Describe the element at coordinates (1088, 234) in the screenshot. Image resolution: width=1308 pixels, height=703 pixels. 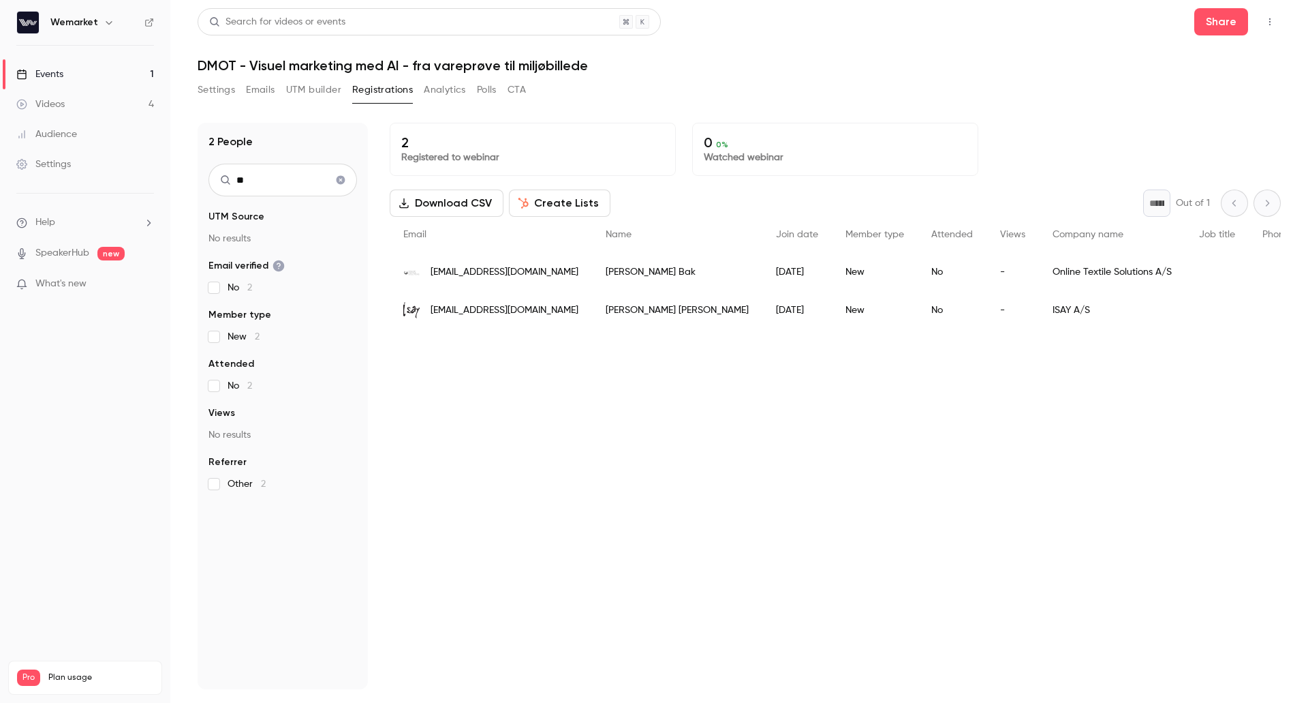
I see `span: Company name` at that location.